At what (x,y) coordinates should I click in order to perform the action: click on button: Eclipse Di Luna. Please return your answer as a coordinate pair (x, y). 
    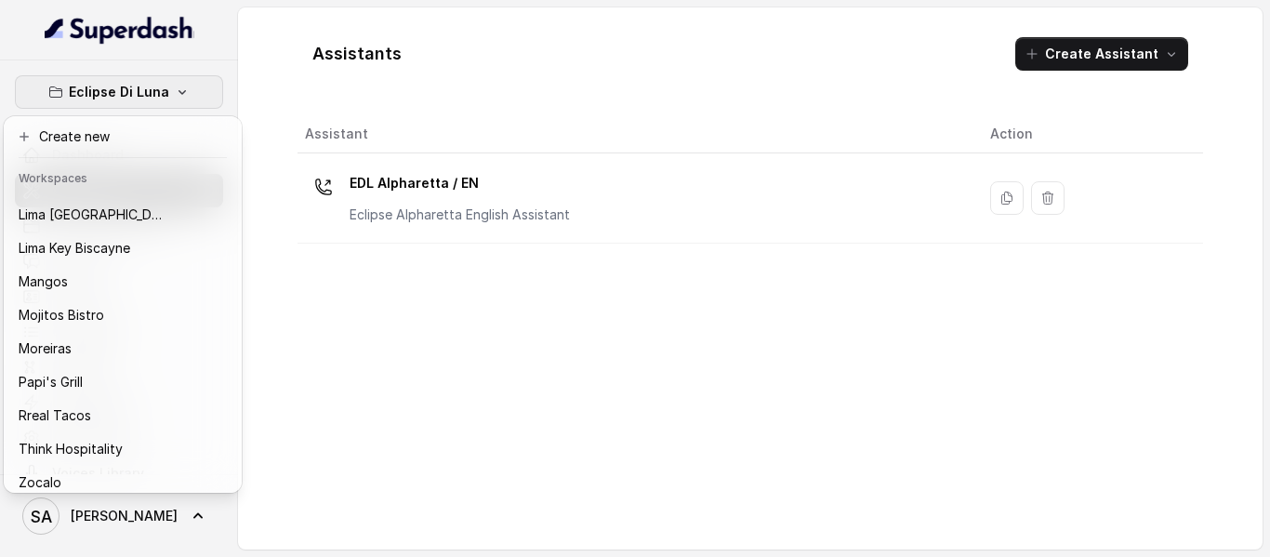
    Looking at the image, I should click on (119, 92).